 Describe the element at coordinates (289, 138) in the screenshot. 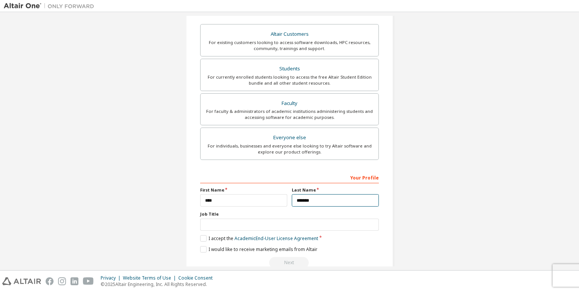

I see `div: Everyone else` at that location.